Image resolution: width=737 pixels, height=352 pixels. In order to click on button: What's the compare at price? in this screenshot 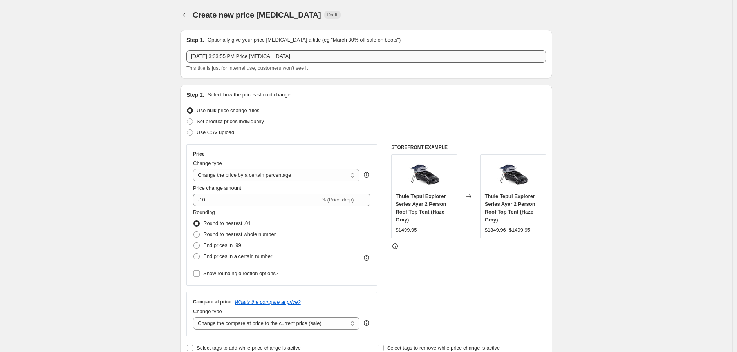, I will do `click(267, 301)`.